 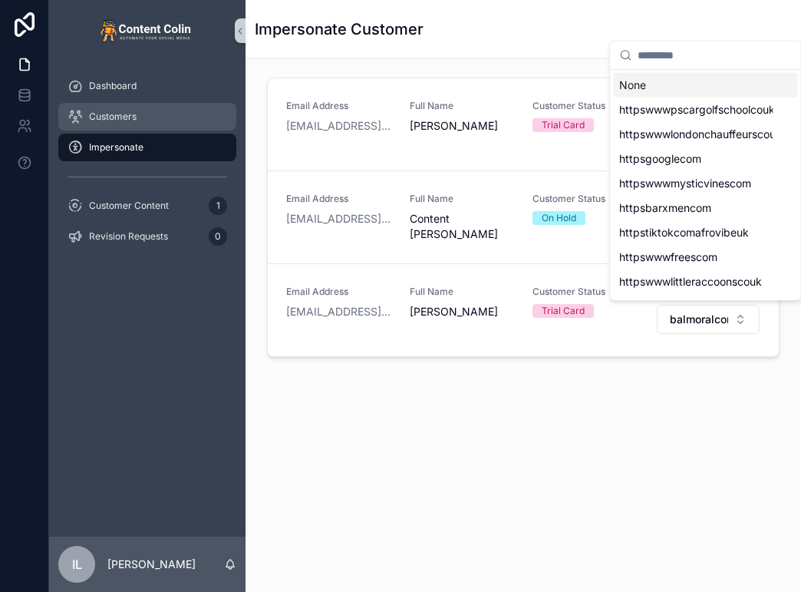 I want to click on a: Dashboard, so click(x=147, y=86).